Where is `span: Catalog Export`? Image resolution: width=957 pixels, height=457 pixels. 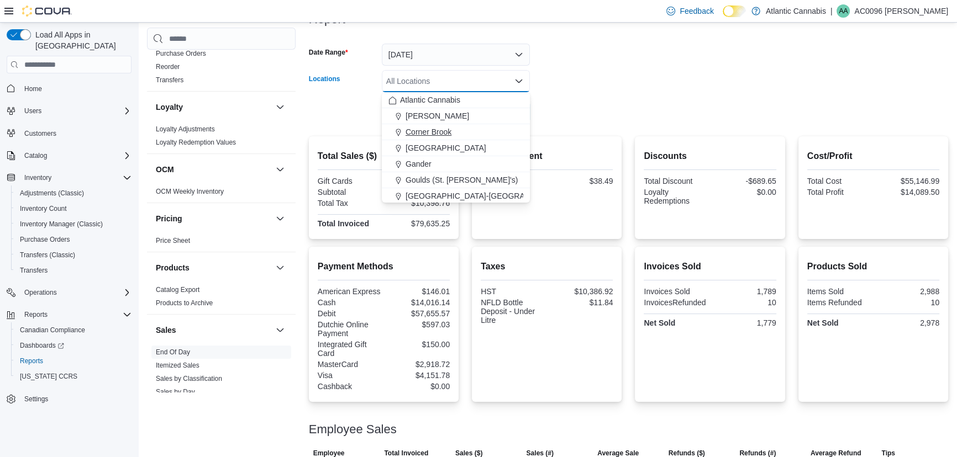 span: Catalog Export is located at coordinates (177, 290).